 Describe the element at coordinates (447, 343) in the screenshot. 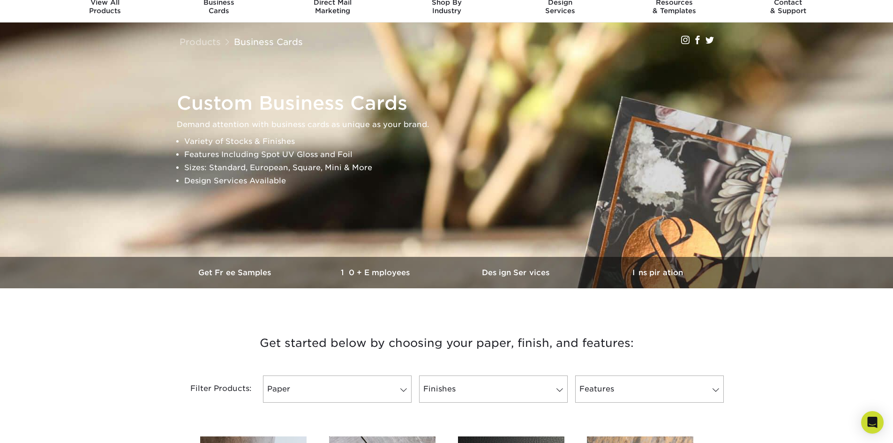

I see `h3: Get started below by choosing your paper, finish, and features:` at that location.